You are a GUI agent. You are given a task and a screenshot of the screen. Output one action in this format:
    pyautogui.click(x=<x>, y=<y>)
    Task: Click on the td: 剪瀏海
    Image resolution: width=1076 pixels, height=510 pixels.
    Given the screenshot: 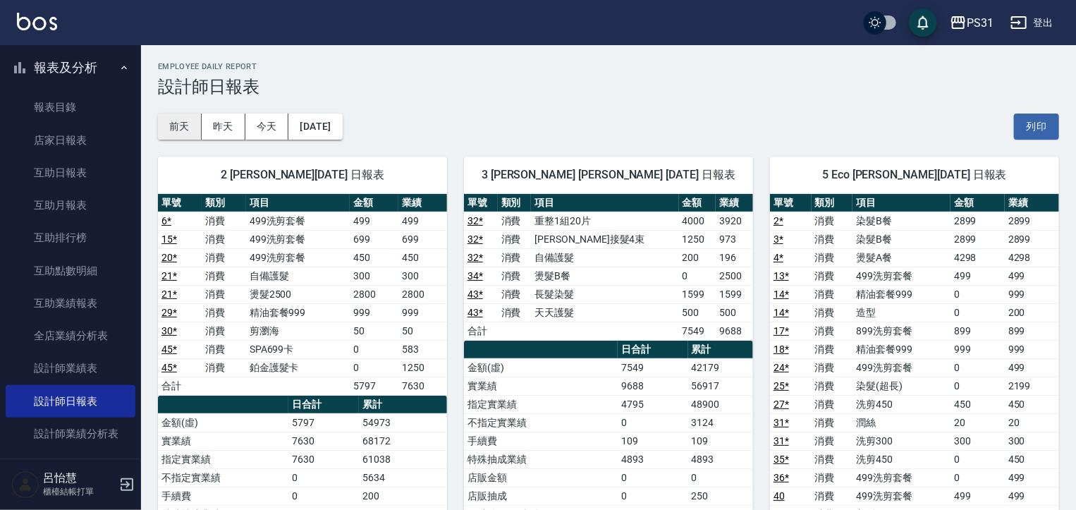 What is the action you would take?
    pyautogui.click(x=298, y=331)
    